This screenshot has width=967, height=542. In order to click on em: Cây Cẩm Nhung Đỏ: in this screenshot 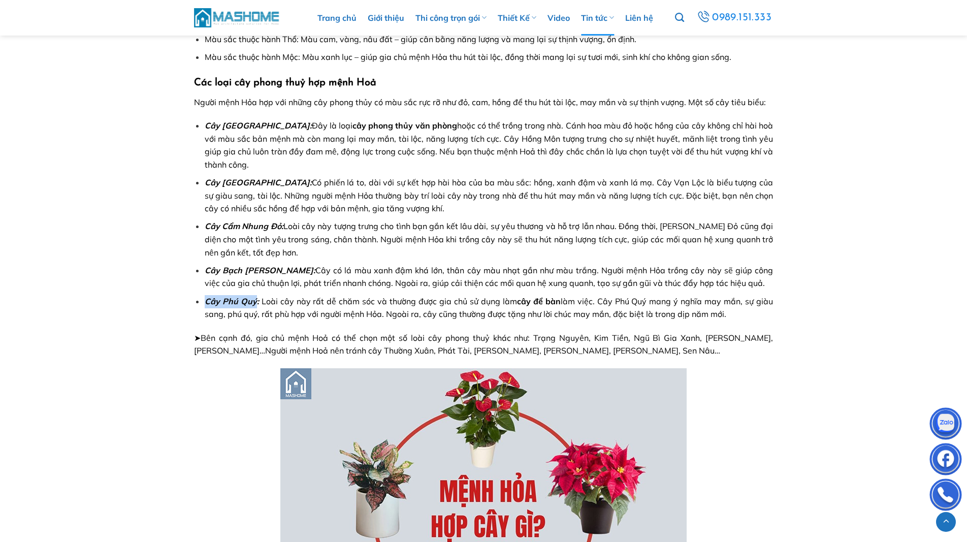, I will do `click(244, 226)`.